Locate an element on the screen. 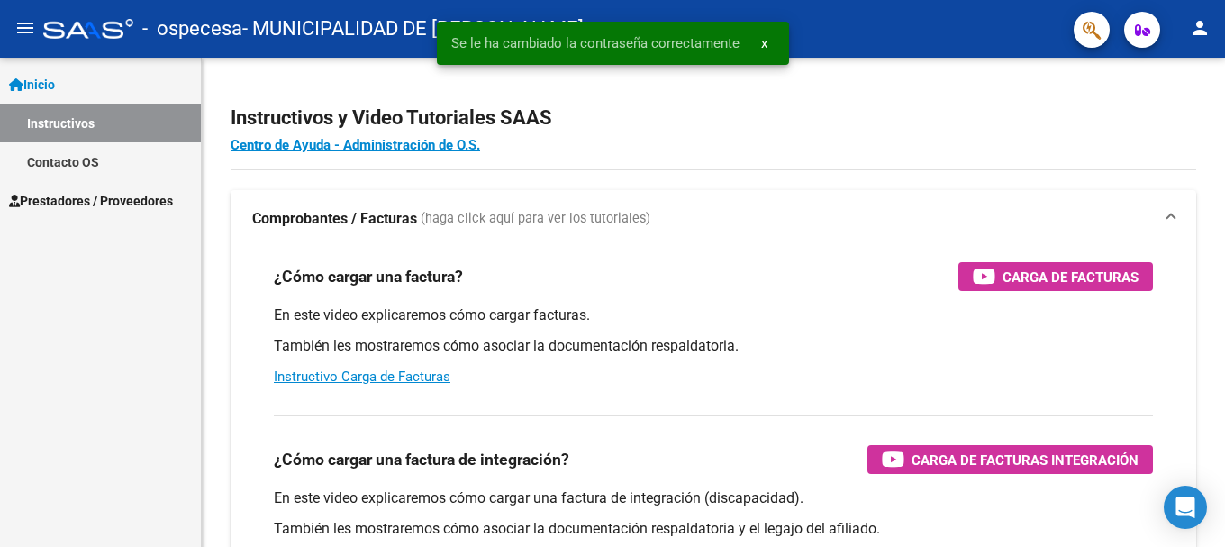  strong: Comprobantes / Facturas is located at coordinates (334, 219).